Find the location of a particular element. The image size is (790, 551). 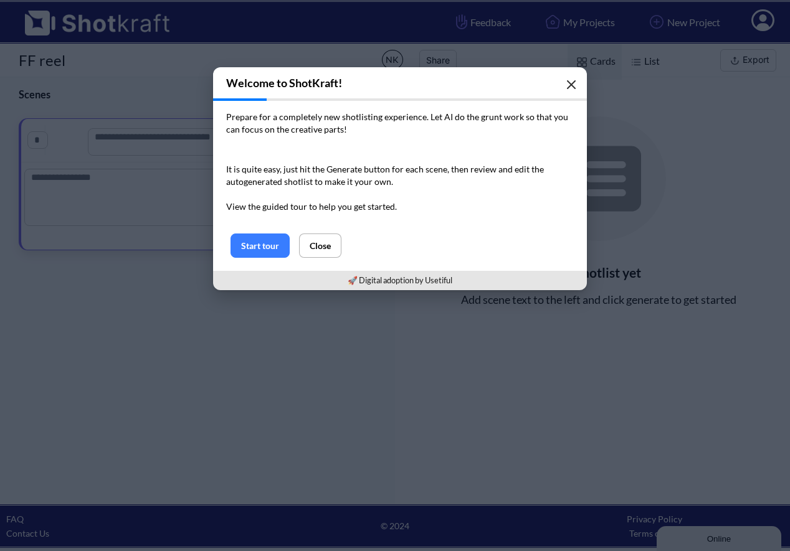

button: Start tour is located at coordinates (260, 245).